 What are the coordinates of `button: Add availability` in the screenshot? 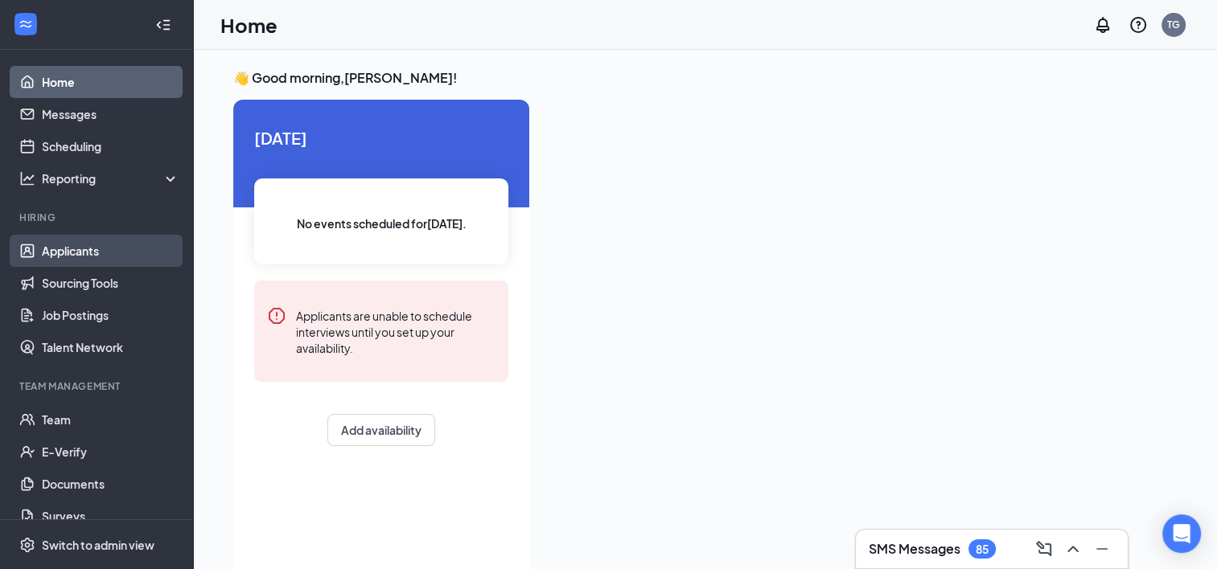 It's located at (381, 430).